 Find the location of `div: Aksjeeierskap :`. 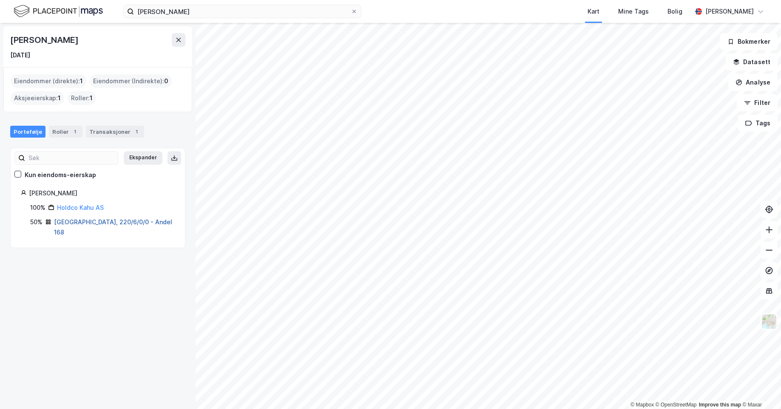

div: Aksjeeierskap : is located at coordinates (37, 98).